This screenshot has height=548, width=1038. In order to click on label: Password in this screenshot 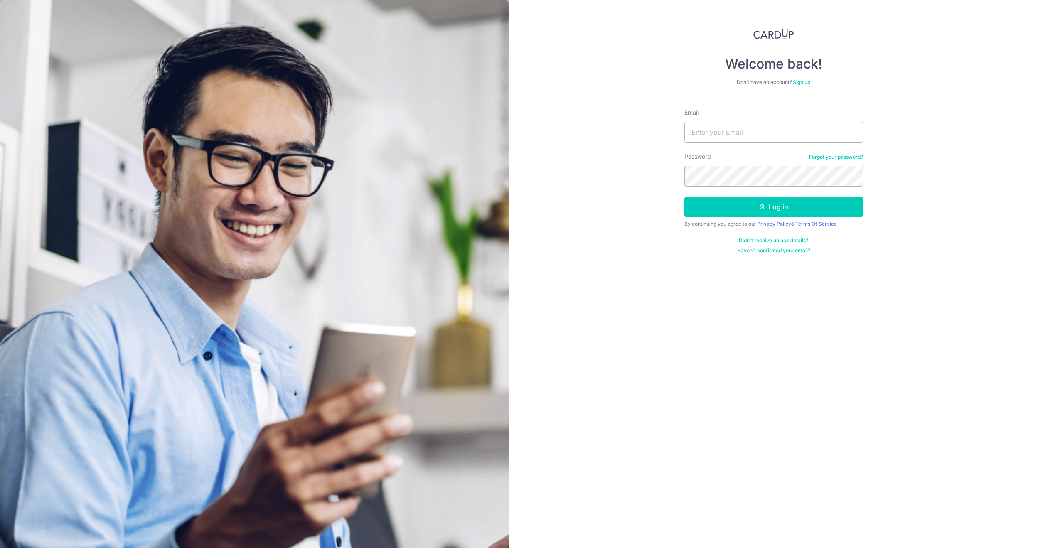, I will do `click(698, 157)`.